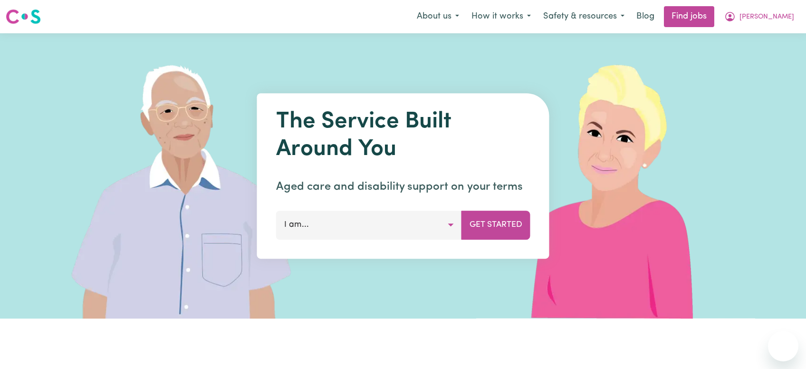  I want to click on button: My Account, so click(759, 17).